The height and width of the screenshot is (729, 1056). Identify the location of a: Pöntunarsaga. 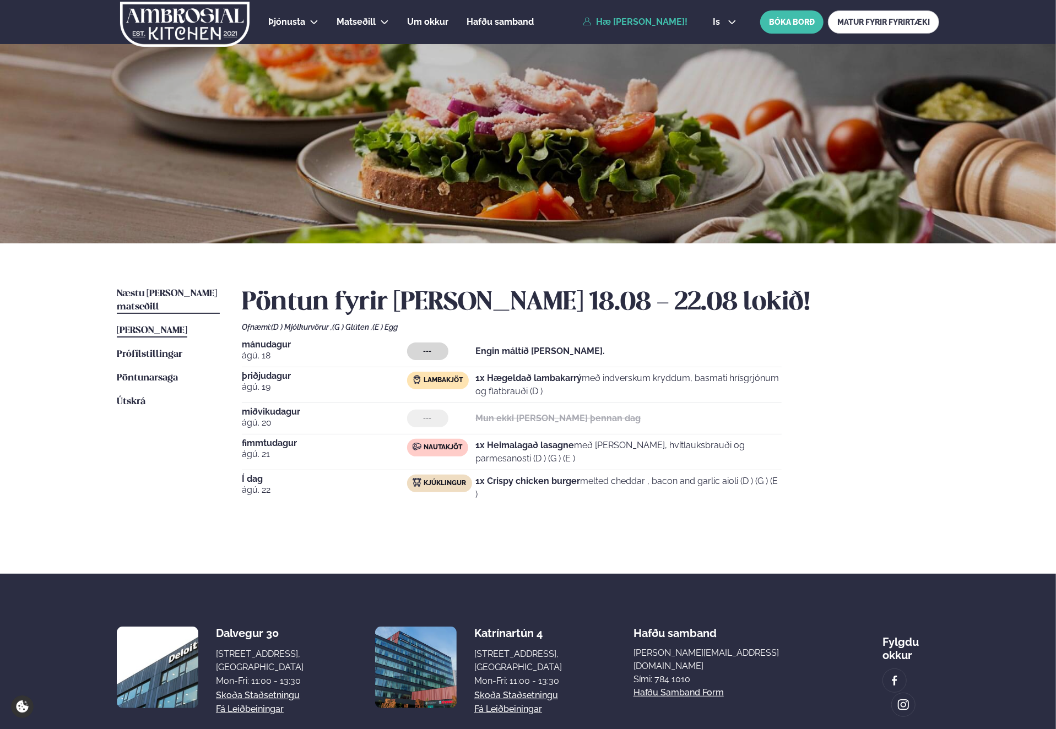
(147, 378).